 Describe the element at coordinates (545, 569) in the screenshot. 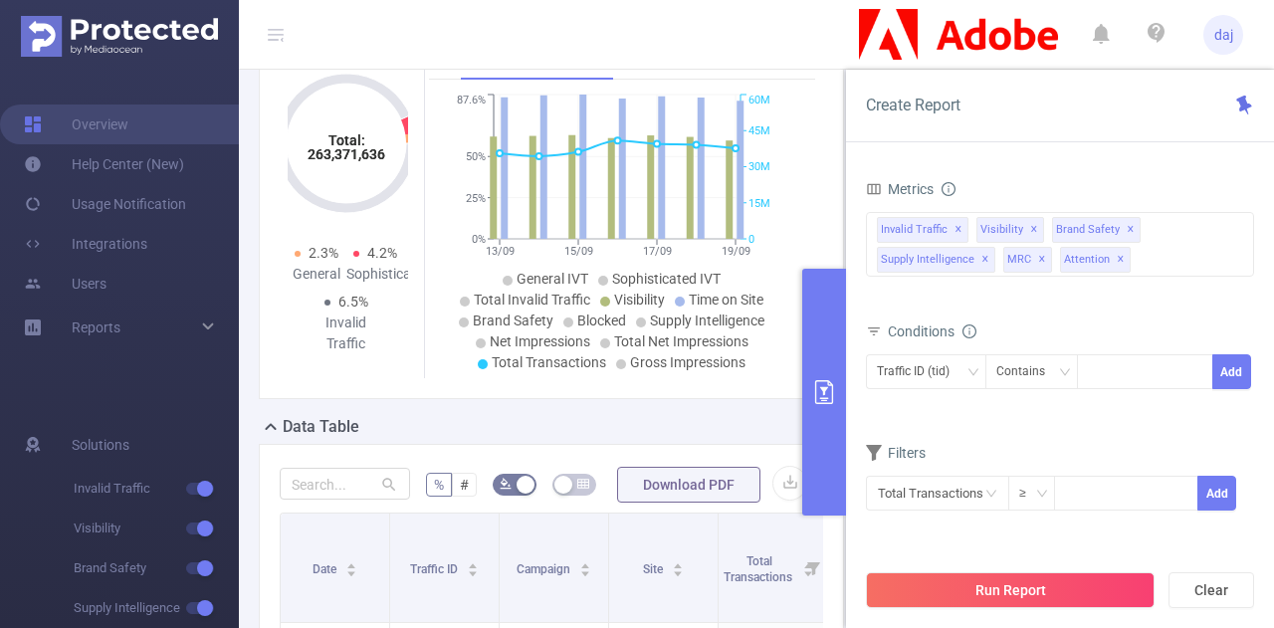

I see `span: Campaign` at that location.